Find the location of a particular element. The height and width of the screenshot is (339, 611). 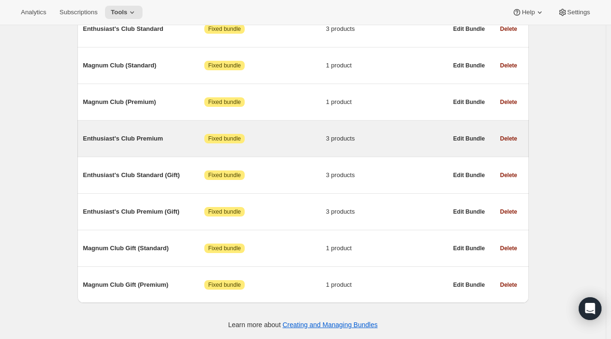

div: Open Intercom Messenger is located at coordinates (590, 309).